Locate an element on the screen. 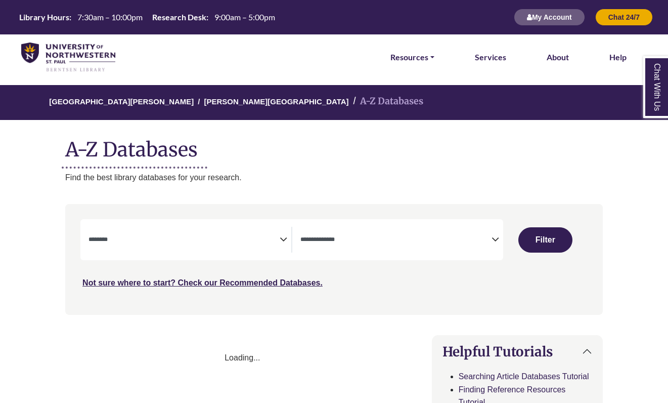 This screenshot has width=668, height=403. button: My Account is located at coordinates (549, 17).